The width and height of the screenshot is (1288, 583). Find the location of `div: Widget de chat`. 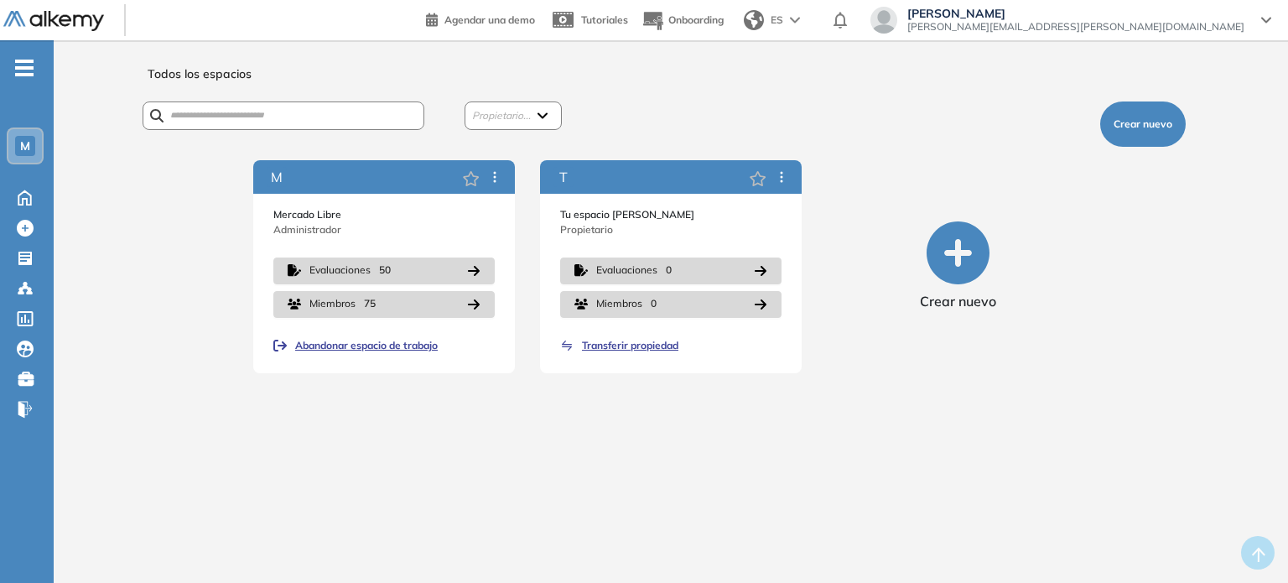

div: Widget de chat is located at coordinates (1137, 485).